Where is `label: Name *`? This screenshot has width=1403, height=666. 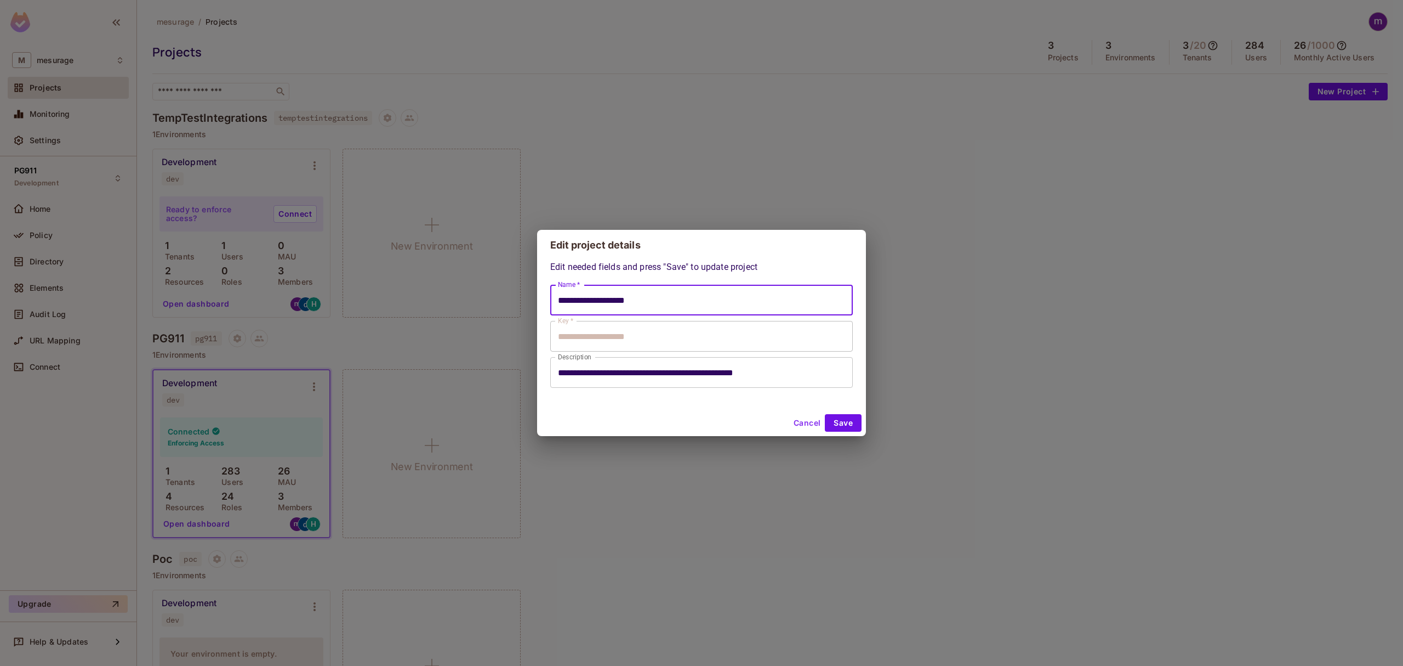 label: Name * is located at coordinates (569, 284).